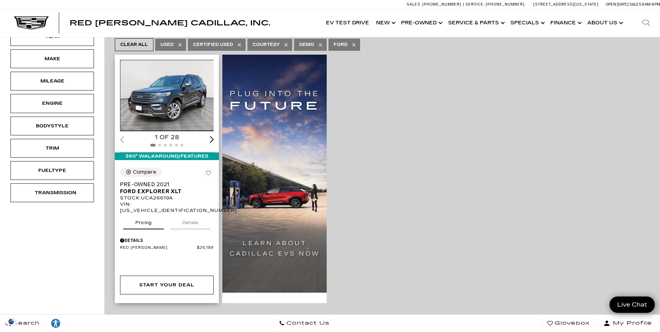 The image size is (660, 332). What do you see at coordinates (52, 148) in the screenshot?
I see `div: TrimTrim` at bounding box center [52, 148].